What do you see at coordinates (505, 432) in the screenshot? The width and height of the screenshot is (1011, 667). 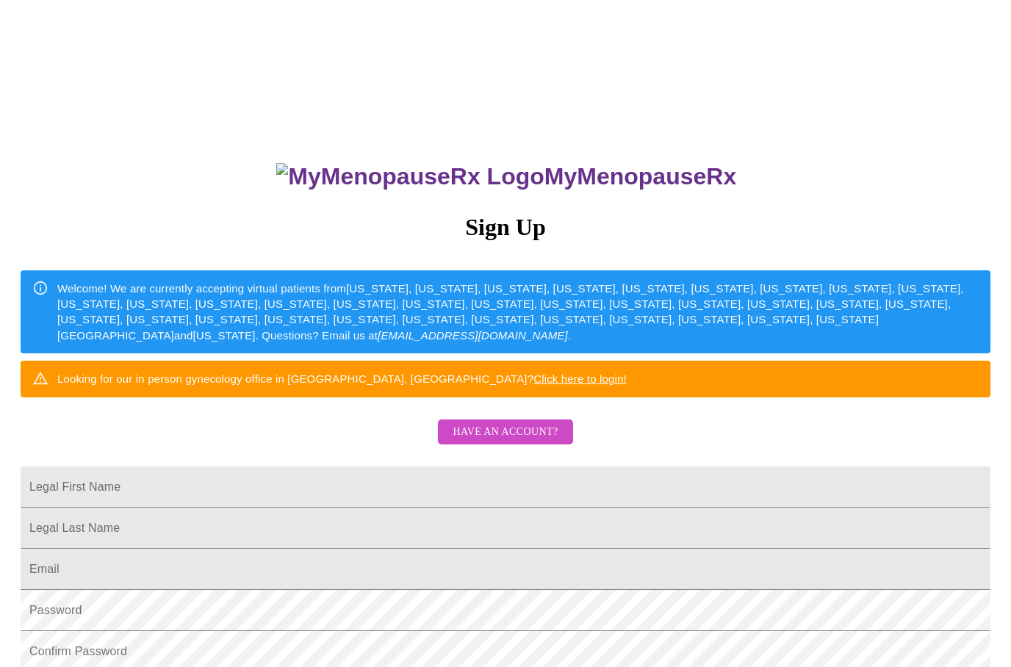 I see `button: Have an account?` at bounding box center [505, 432].